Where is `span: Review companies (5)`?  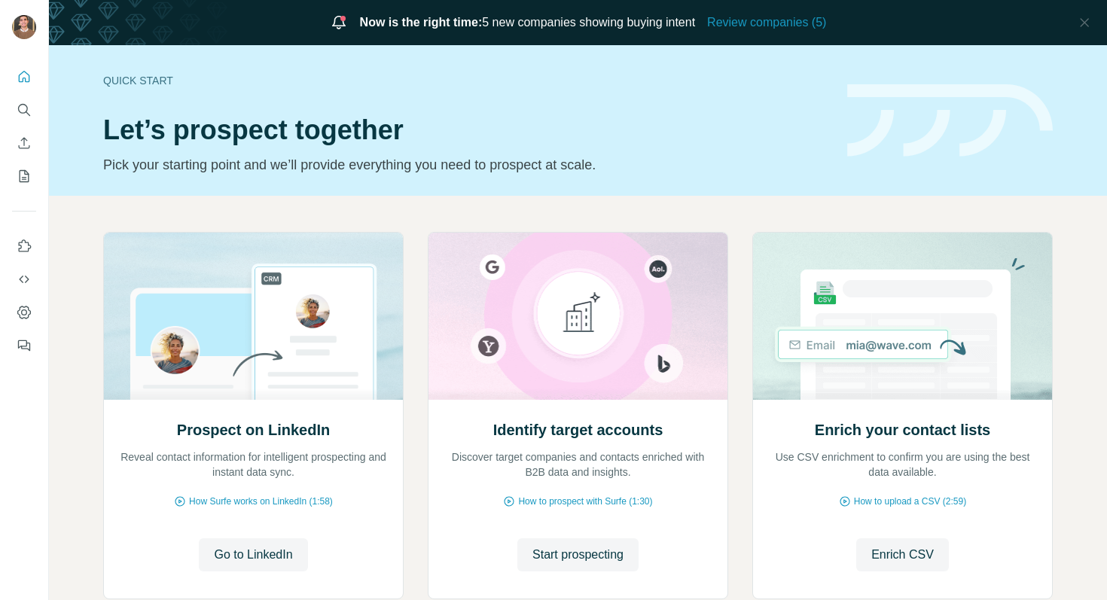
span: Review companies (5) is located at coordinates (767, 23).